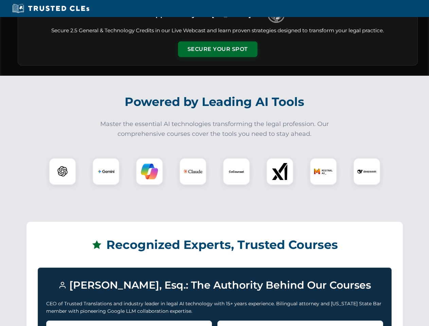 This screenshot has width=429, height=326. Describe the element at coordinates (280, 172) in the screenshot. I see `img: xAI Logo` at that location.